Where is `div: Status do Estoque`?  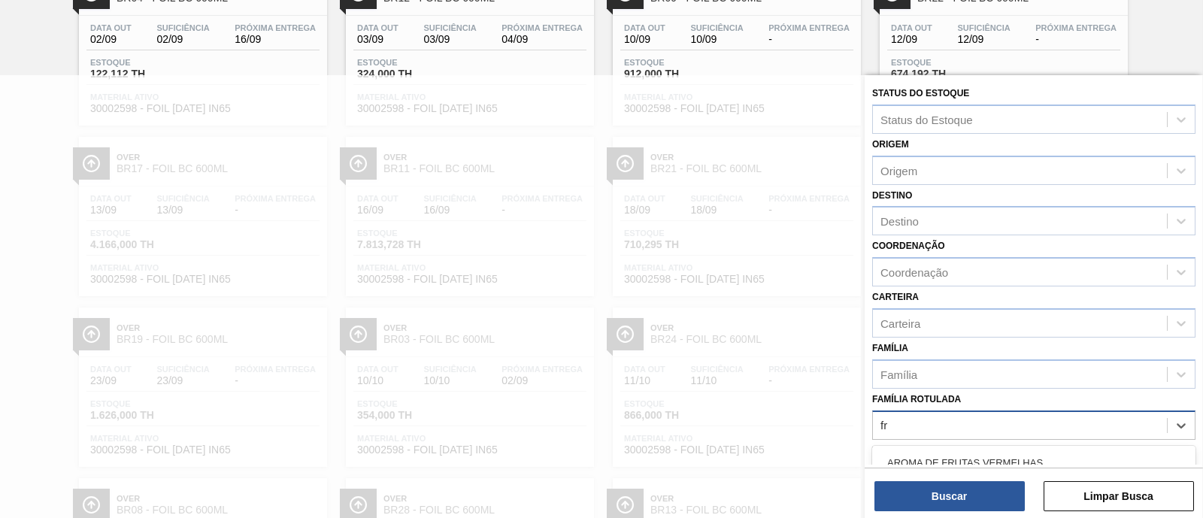 div: Status do Estoque is located at coordinates (926, 119).